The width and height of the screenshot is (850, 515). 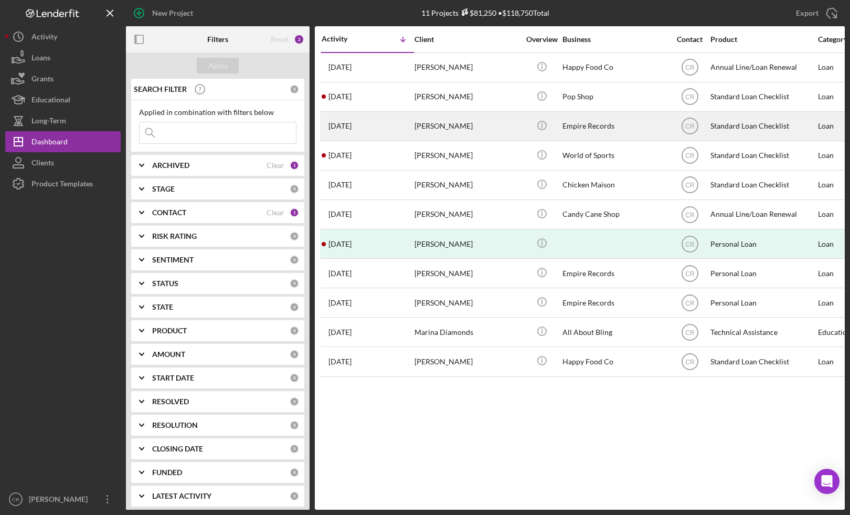 What do you see at coordinates (340, 244) in the screenshot?
I see `time: 2025-07-01 20:48` at bounding box center [340, 244].